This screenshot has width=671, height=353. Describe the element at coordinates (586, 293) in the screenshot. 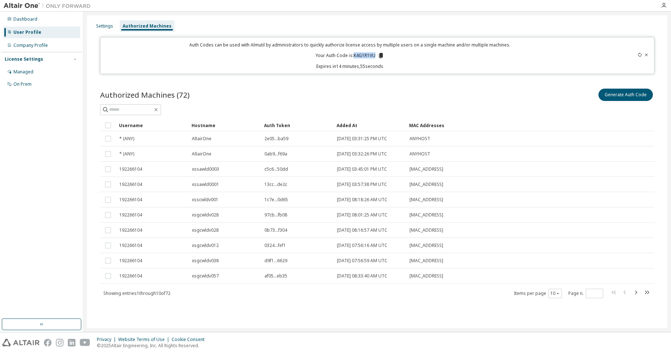

I see `span: Page n.` at that location.